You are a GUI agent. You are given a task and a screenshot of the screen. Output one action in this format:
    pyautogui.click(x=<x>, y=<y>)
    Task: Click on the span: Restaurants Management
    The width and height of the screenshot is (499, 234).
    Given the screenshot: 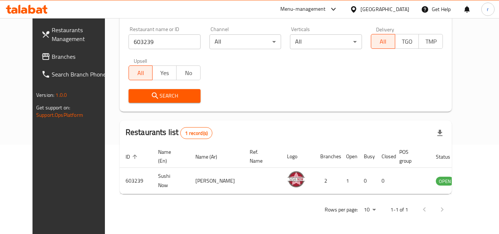 What is the action you would take?
    pyautogui.click(x=81, y=34)
    